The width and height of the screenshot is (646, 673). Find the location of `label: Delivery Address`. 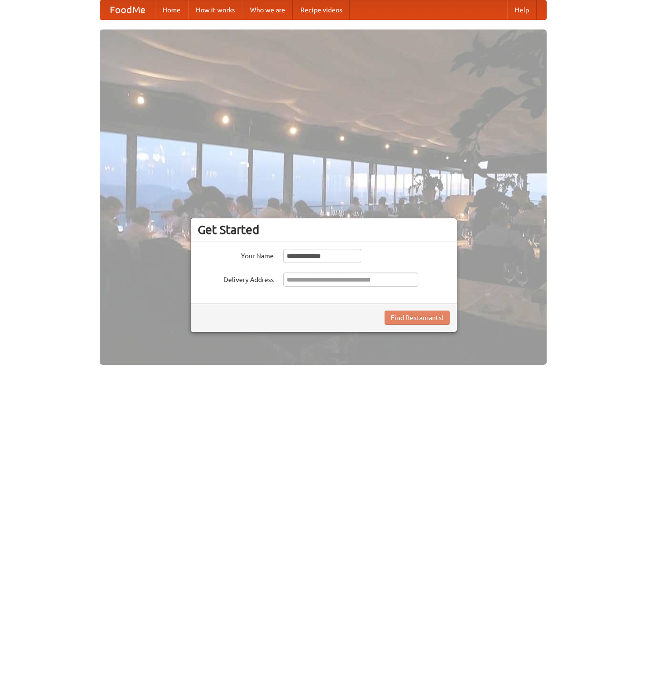

label: Delivery Address is located at coordinates (236, 278).